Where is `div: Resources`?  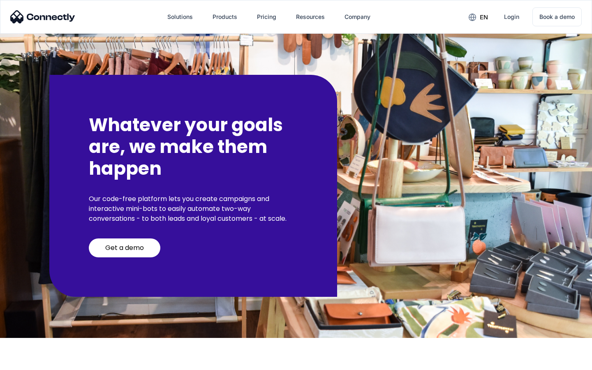
div: Resources is located at coordinates (310, 17).